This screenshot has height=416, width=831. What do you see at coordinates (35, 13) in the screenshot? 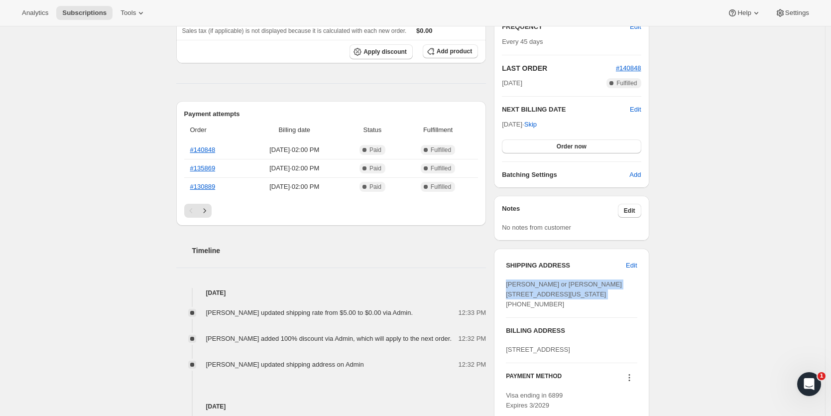
I see `button: Analytics` at bounding box center [35, 13].